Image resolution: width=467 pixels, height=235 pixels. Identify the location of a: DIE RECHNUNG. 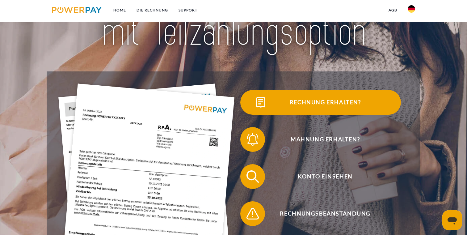
(152, 10).